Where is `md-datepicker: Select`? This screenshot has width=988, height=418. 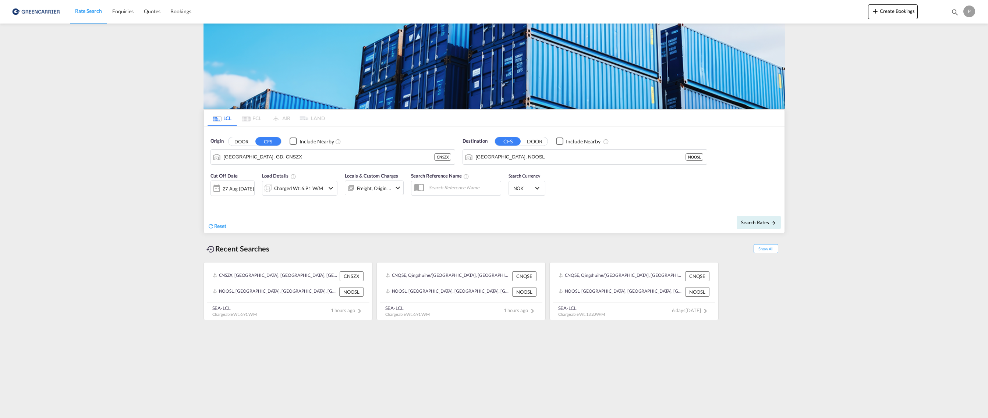
md-datepicker: Select is located at coordinates (213, 200).